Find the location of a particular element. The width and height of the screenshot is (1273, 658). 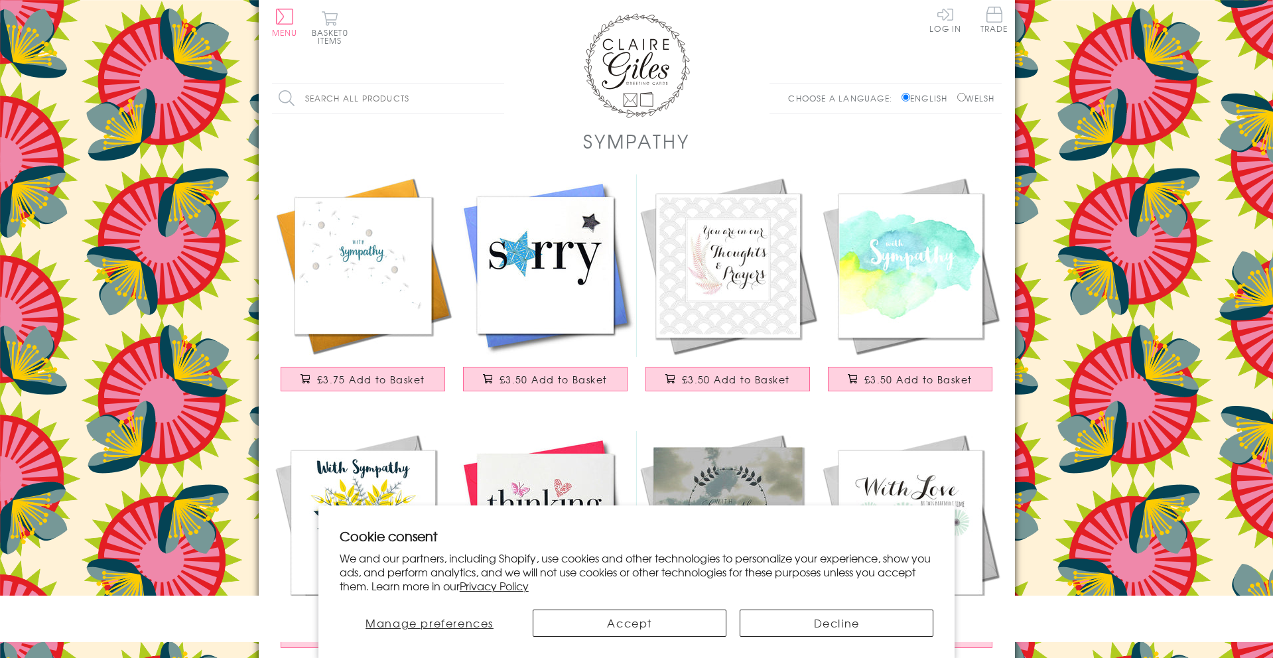

a: Sympathy Card, Sorry, Thinking of you, Embellished with pompoms £3.75 Add to Basket is located at coordinates (363, 289).